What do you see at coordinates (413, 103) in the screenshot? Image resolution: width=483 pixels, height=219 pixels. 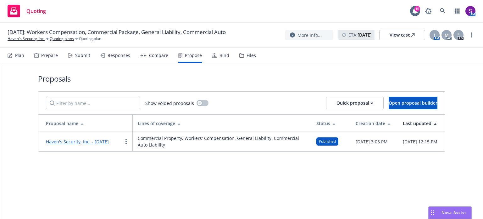 I see `button: Open proposal builder` at bounding box center [413, 103].